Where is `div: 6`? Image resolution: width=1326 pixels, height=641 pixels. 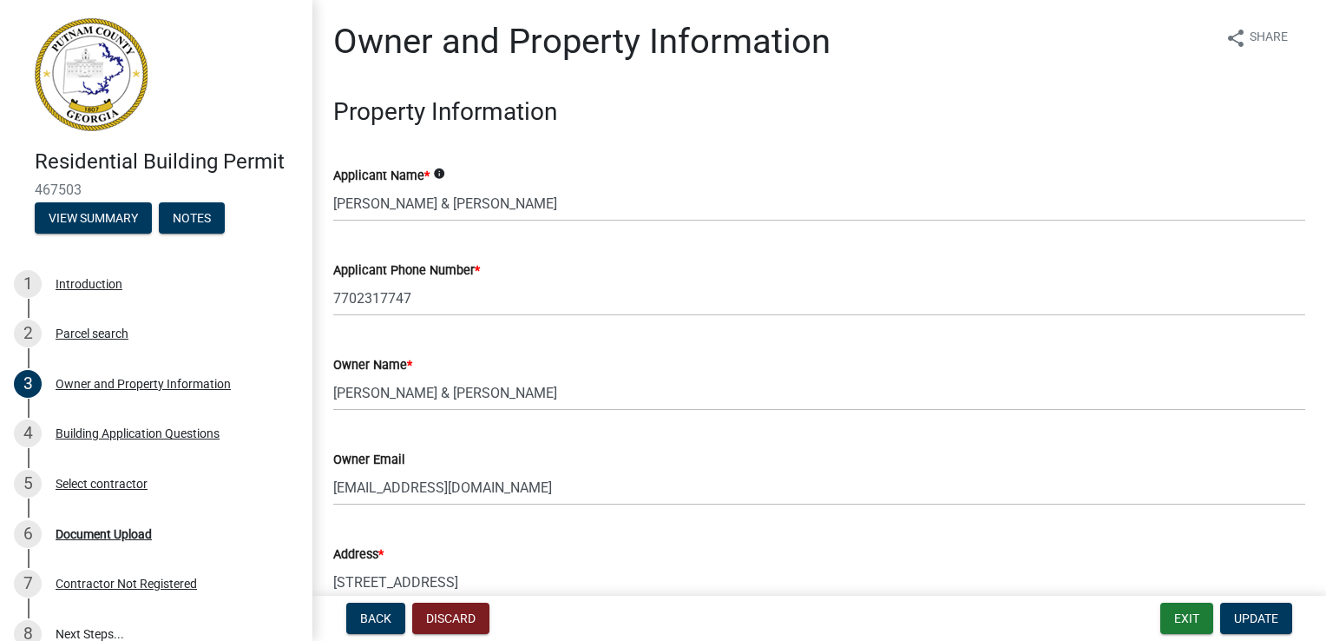 div: 6 is located at coordinates (28, 534).